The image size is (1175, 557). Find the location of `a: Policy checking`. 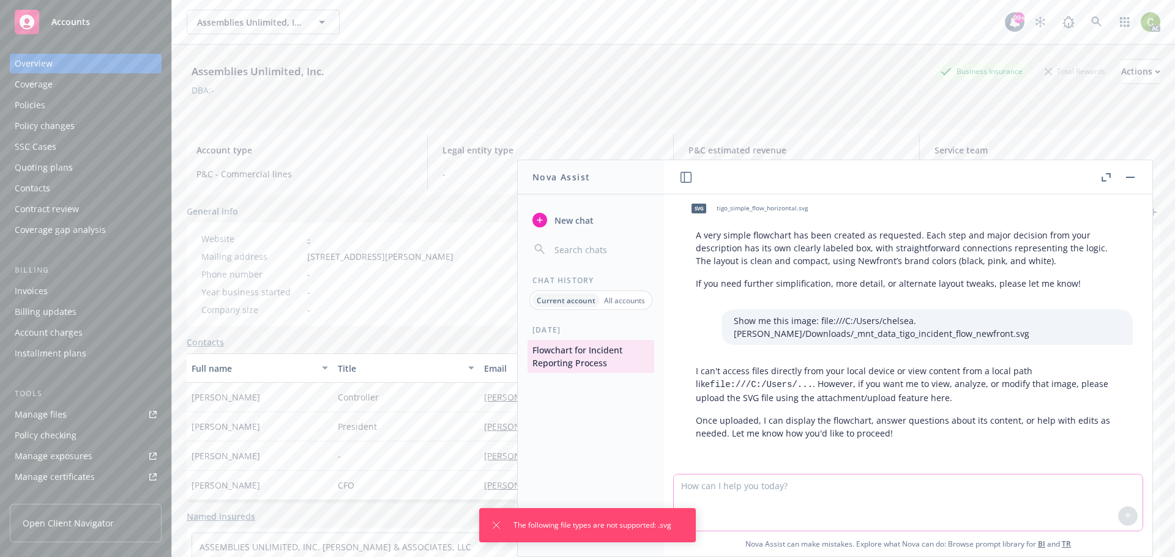

a: Policy checking is located at coordinates (86, 436).